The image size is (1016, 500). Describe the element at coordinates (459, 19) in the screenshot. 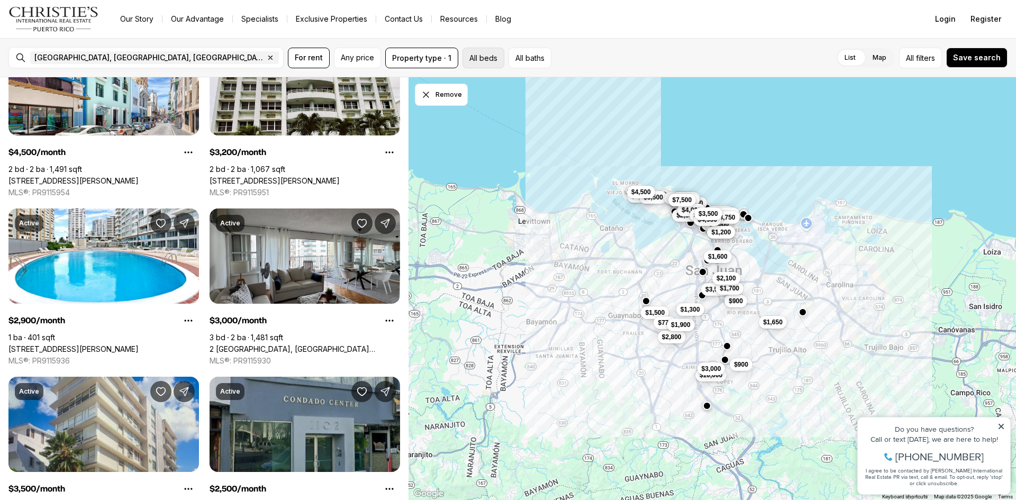

I see `a: Resources` at that location.